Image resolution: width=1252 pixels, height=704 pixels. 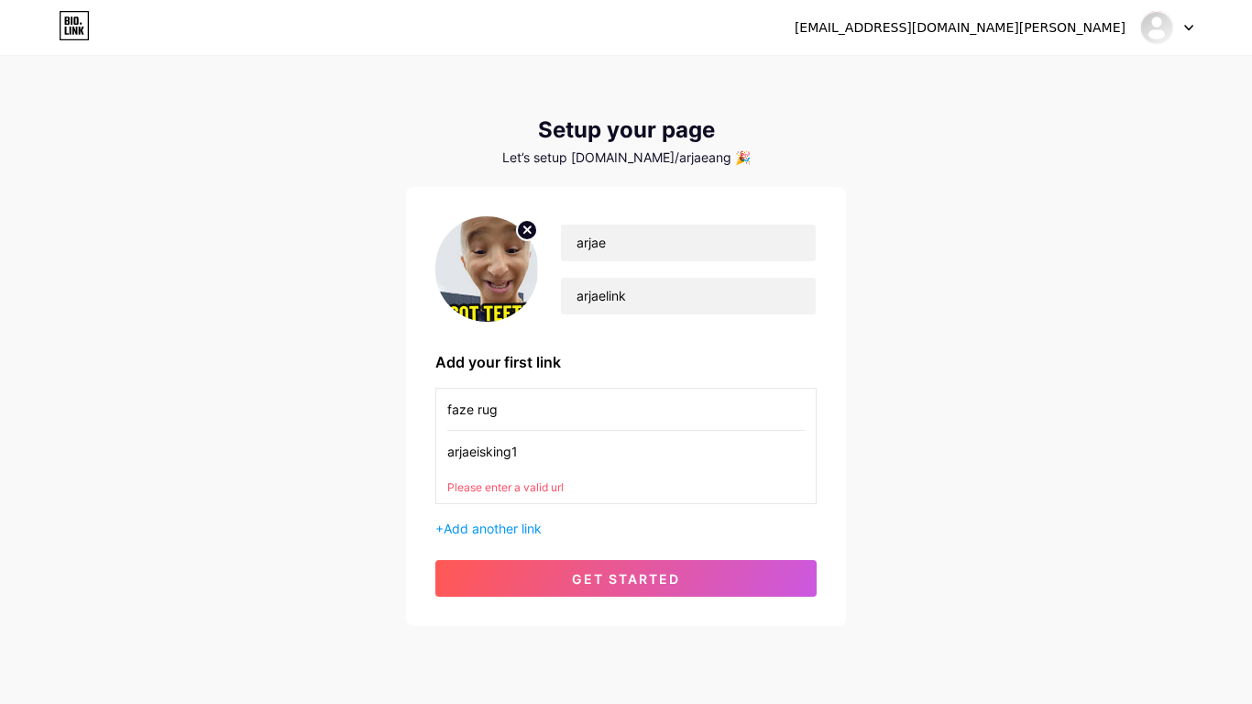 What do you see at coordinates (626, 578) in the screenshot?
I see `button: get started` at bounding box center [626, 578].